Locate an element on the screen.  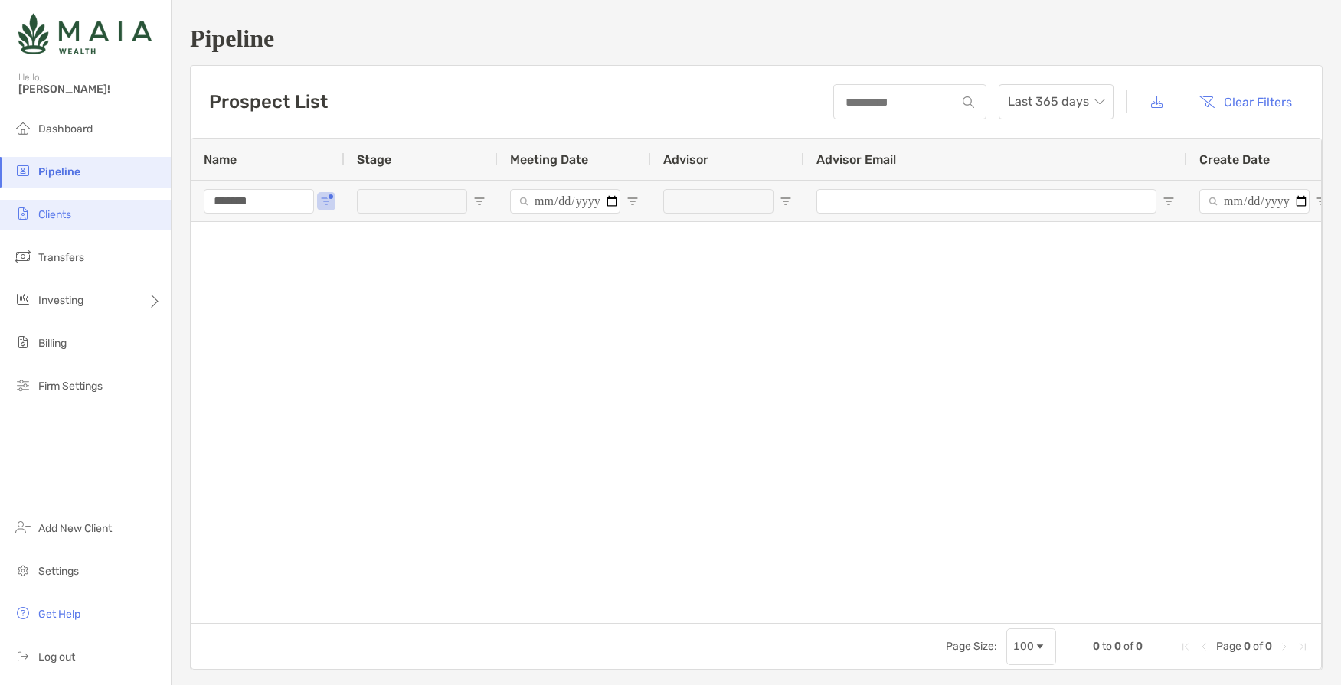
span: Transfers is located at coordinates (61, 257).